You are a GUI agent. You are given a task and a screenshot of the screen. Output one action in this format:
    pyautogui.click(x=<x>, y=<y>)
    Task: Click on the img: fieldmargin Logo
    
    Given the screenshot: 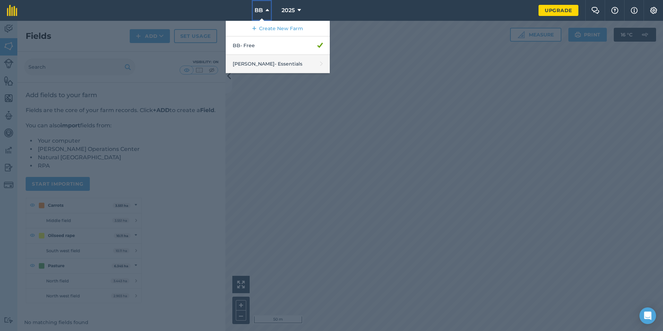 What is the action you would take?
    pyautogui.click(x=12, y=10)
    